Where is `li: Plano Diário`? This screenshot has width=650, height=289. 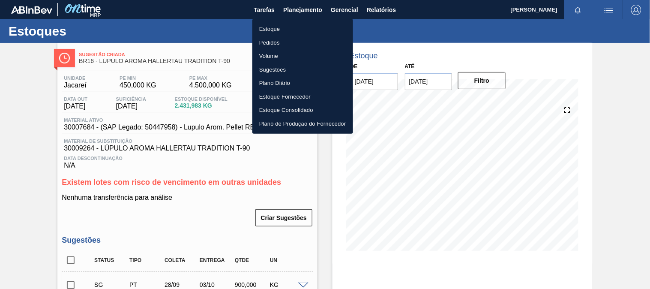 li: Plano Diário is located at coordinates (302, 83).